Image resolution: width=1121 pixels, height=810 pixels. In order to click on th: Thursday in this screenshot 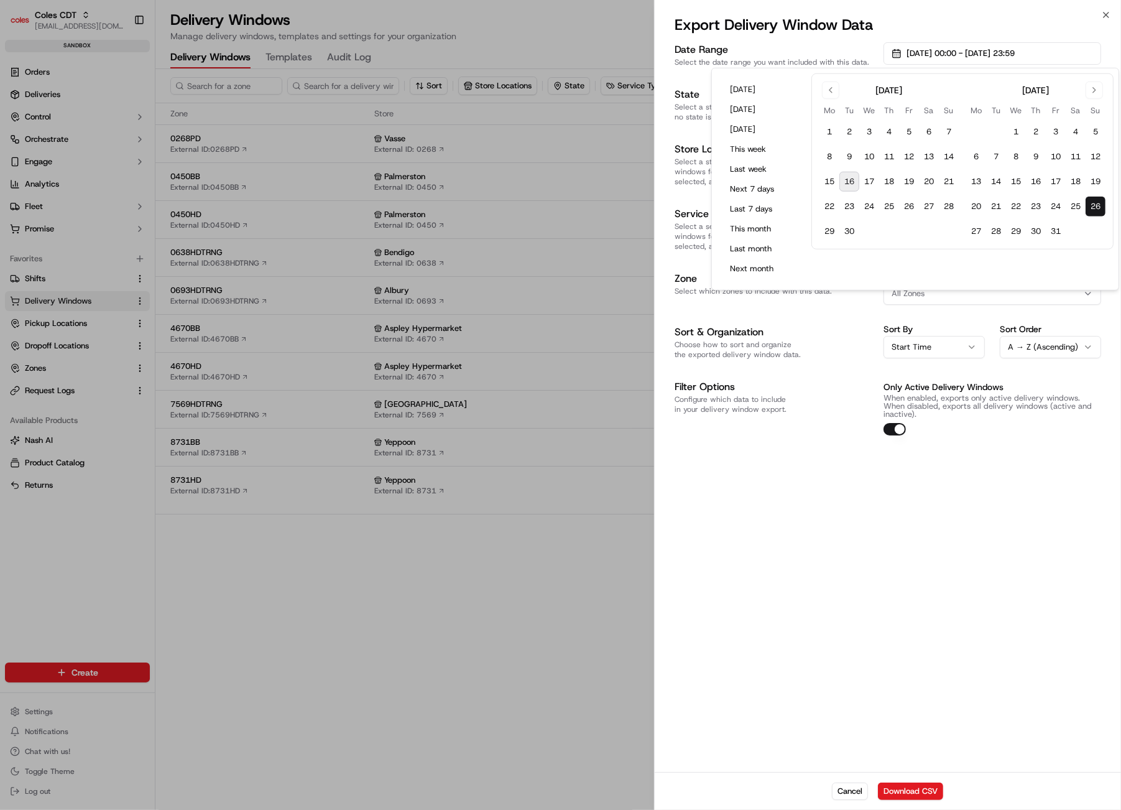, I will do `click(889, 110)`.